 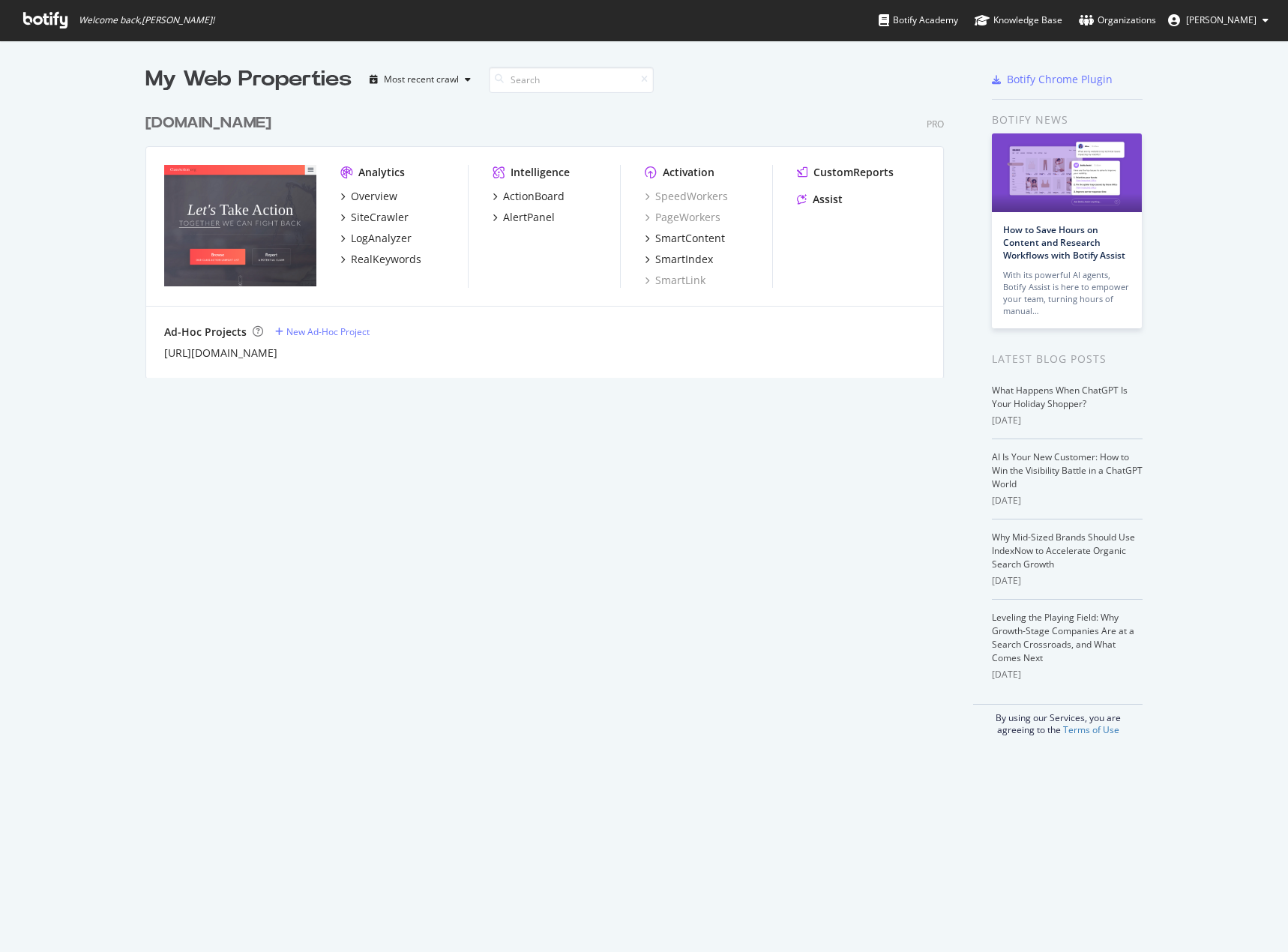 I want to click on div: Knowledge Base, so click(x=1019, y=20).